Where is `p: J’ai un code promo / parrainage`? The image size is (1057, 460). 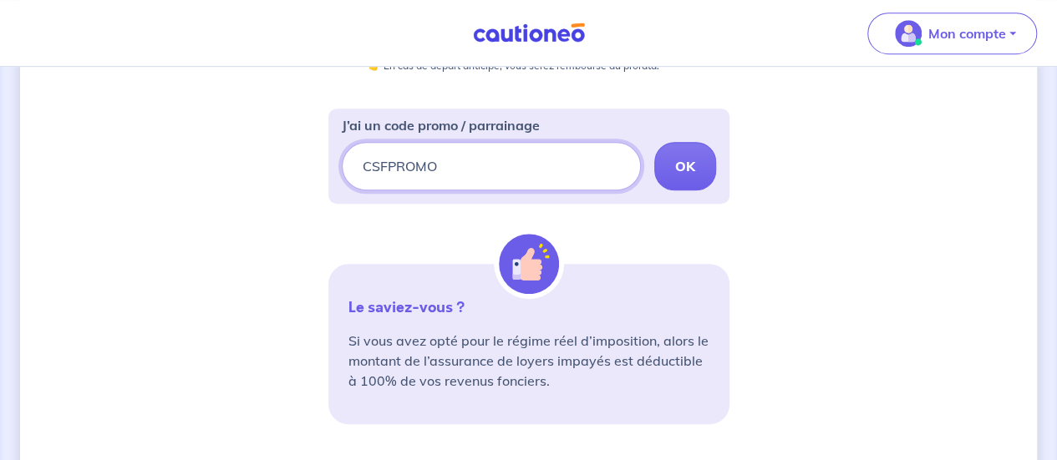 p: J’ai un code promo / parrainage is located at coordinates (440, 125).